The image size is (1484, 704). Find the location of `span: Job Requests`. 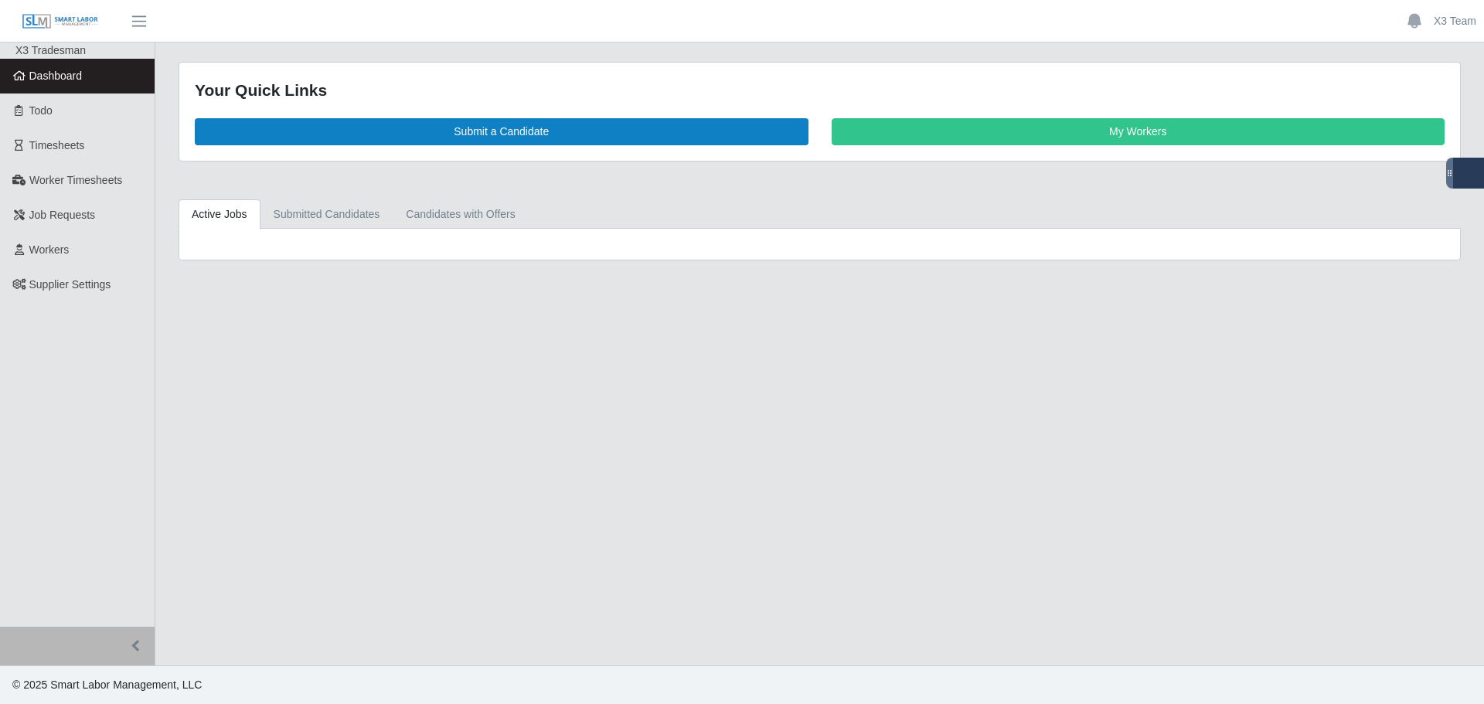

span: Job Requests is located at coordinates (63, 215).